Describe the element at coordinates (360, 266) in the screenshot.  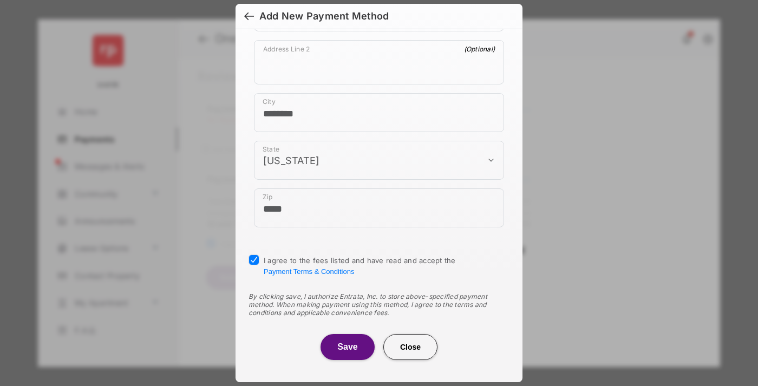
I see `span: I agree to the fees listed and have read and accept the` at that location.